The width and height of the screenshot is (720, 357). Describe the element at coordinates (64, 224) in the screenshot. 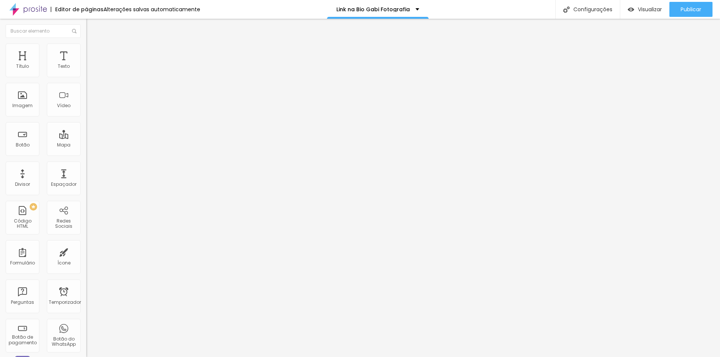

I see `font: Redes Sociais` at that location.